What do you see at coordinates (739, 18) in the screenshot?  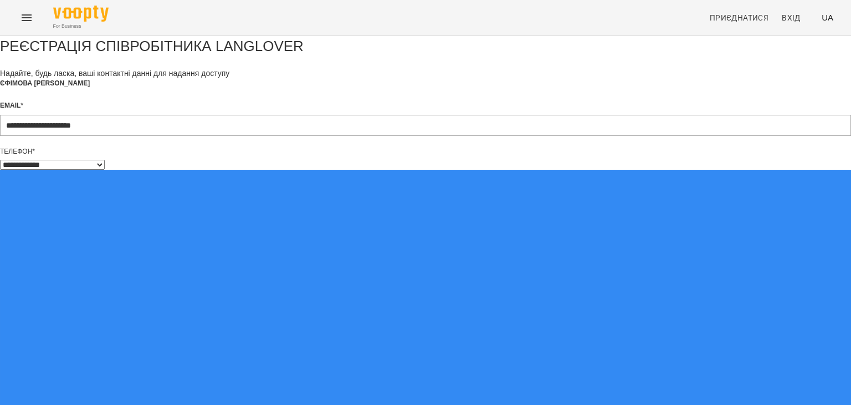 I see `span: Приєднатися` at bounding box center [739, 18].